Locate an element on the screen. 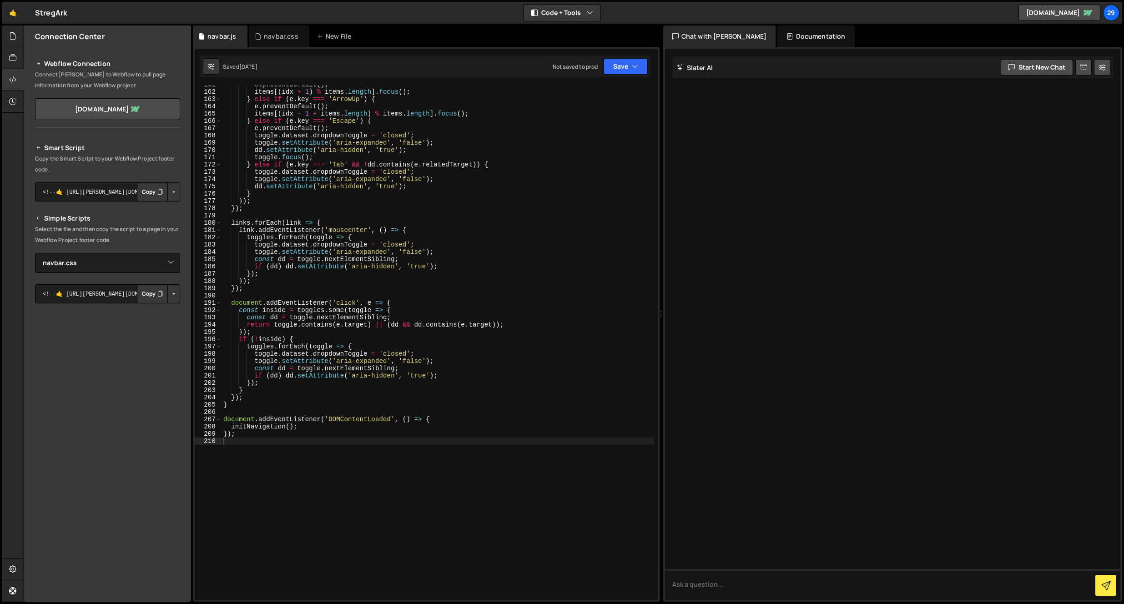  div: 29 is located at coordinates (1111, 13).